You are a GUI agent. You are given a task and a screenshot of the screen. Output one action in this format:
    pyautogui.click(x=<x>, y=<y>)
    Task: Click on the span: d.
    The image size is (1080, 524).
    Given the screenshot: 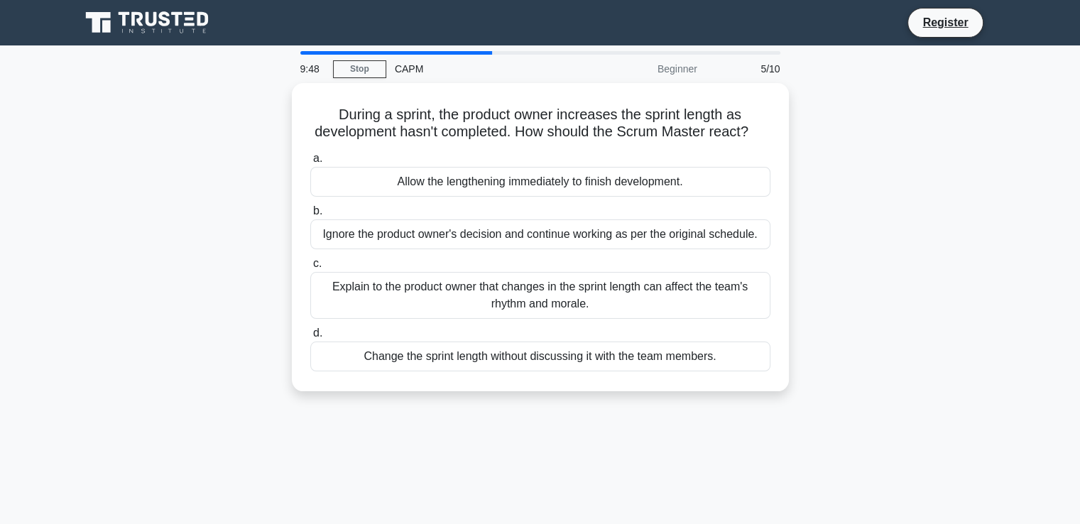 What is the action you would take?
    pyautogui.click(x=317, y=332)
    